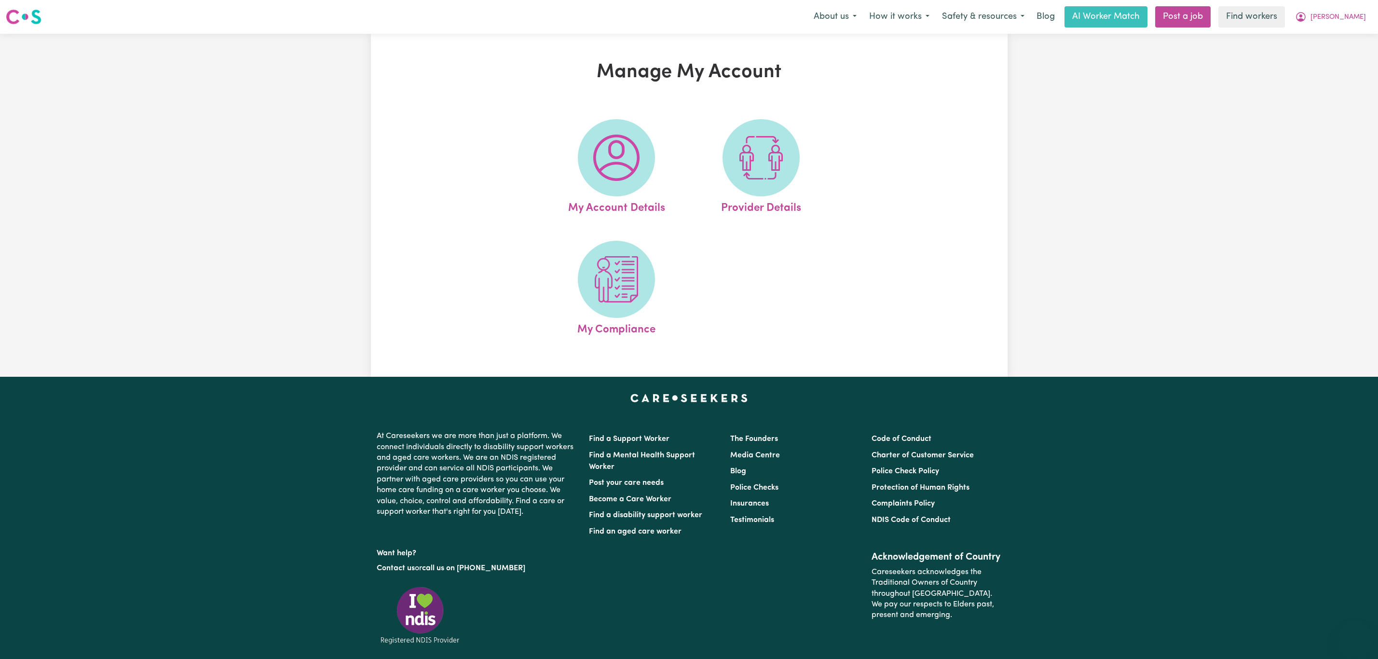 Image resolution: width=1378 pixels, height=659 pixels. Describe the element at coordinates (420, 615) in the screenshot. I see `img: Registered NDIS provider` at that location.